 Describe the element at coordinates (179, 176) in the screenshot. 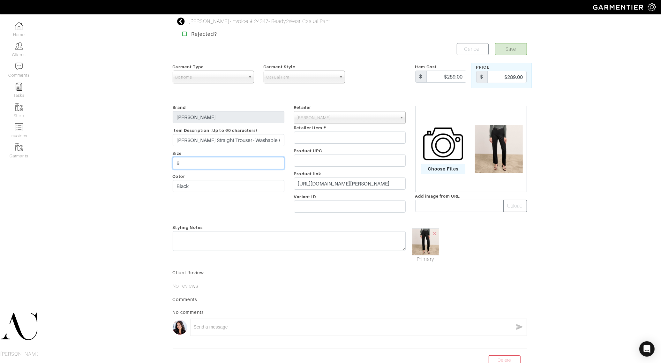

I see `span: Color` at that location.